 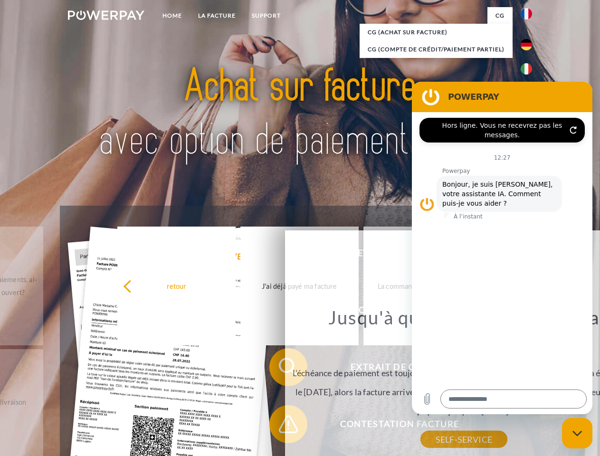 What do you see at coordinates (162, 48) in the screenshot?
I see `button: Actualiser la connexion` at bounding box center [162, 48].